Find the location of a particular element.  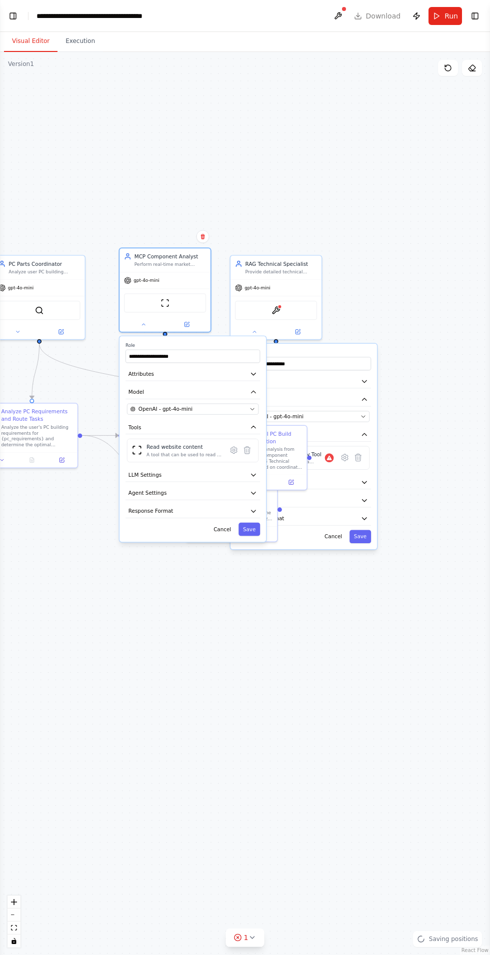

div: RAG Technical SpecialistProvide detailed technical specifications, performance benchmarks, and ex... is located at coordinates (276, 297).